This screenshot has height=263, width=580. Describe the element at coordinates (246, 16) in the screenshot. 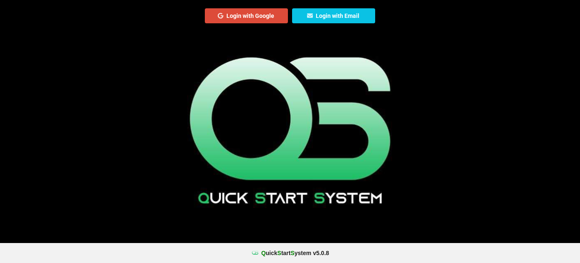

I see `button: Login with Google` at that location.